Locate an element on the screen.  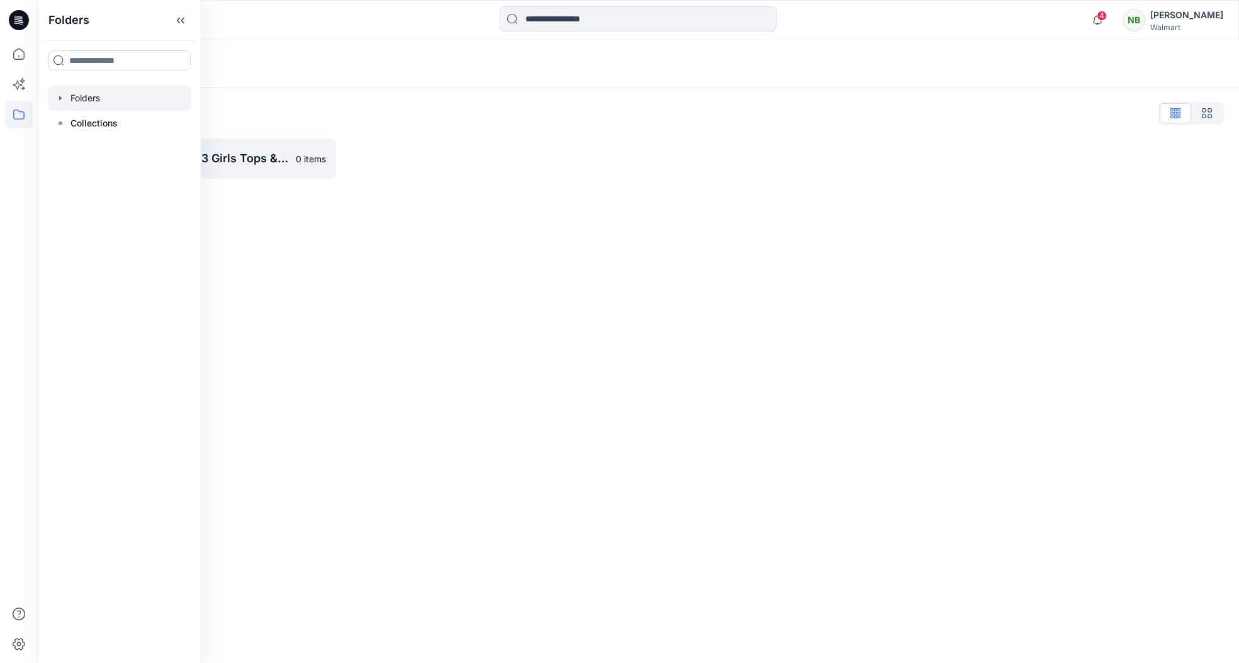
div: Walmart is located at coordinates (1187, 27).